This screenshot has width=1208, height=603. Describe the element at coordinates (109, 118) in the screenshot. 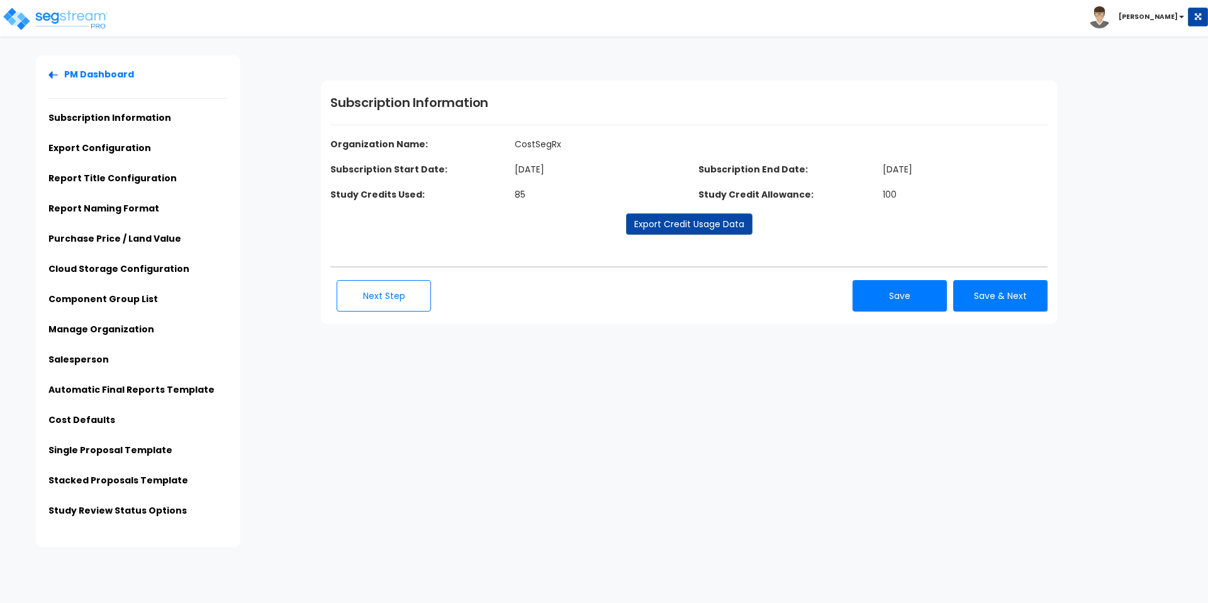

I see `a: Subscription Information` at that location.